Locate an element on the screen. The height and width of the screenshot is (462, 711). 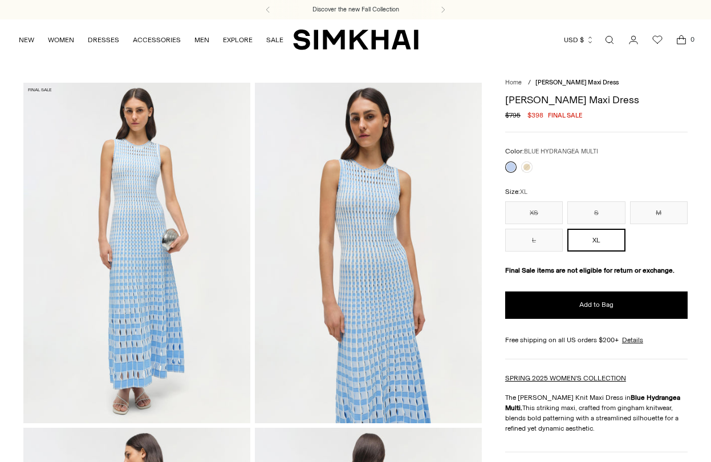
a: Open search modal is located at coordinates (609, 40).